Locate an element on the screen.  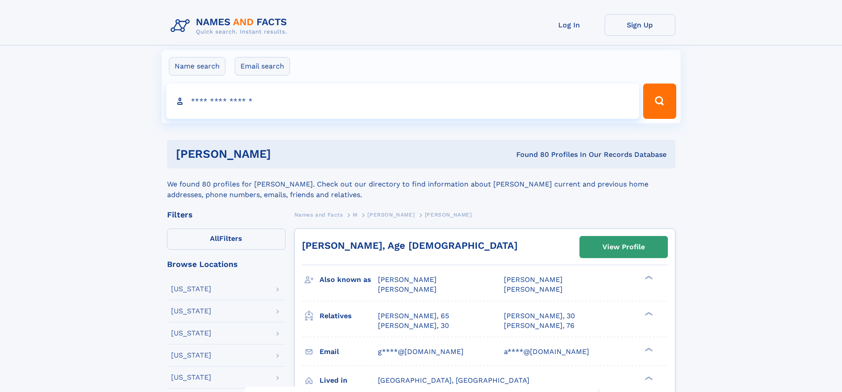
a: Names and Facts is located at coordinates (319, 214).